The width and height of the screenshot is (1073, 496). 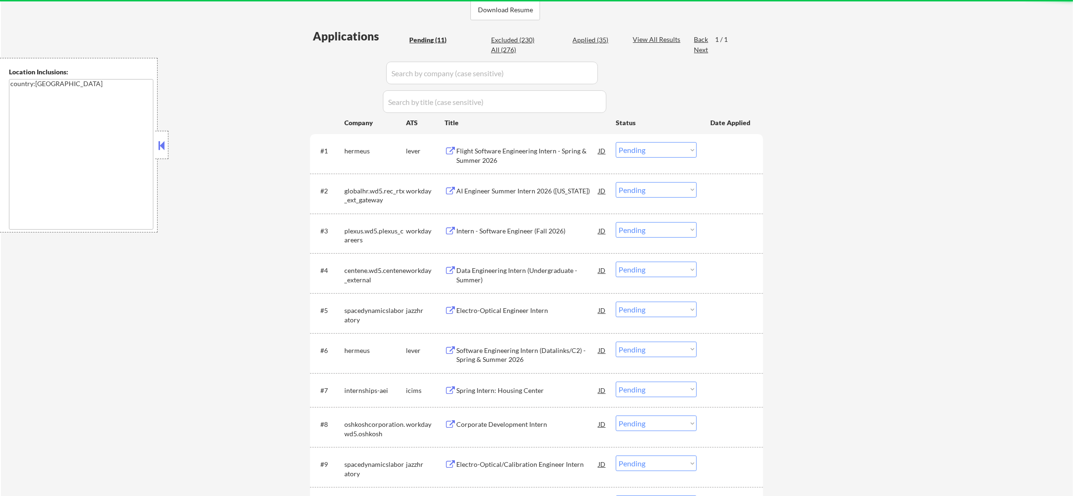 What do you see at coordinates (702, 40) in the screenshot?
I see `div: Back` at bounding box center [702, 40].